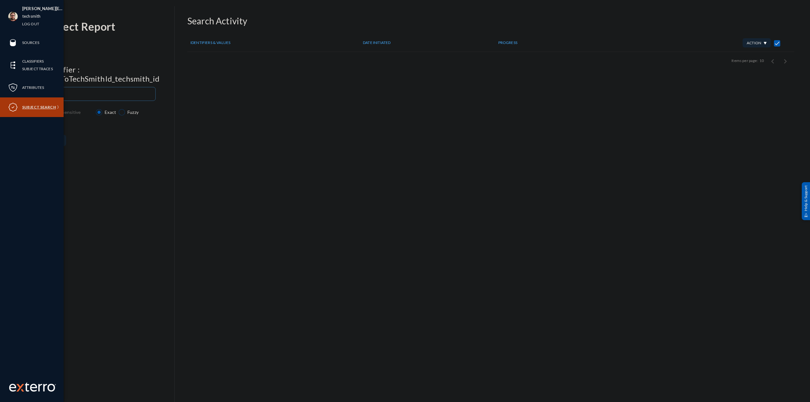 The height and width of the screenshot is (402, 810). I want to click on h4: Identifier : EmailToTechSmithId_techsmith_id, so click(108, 74).